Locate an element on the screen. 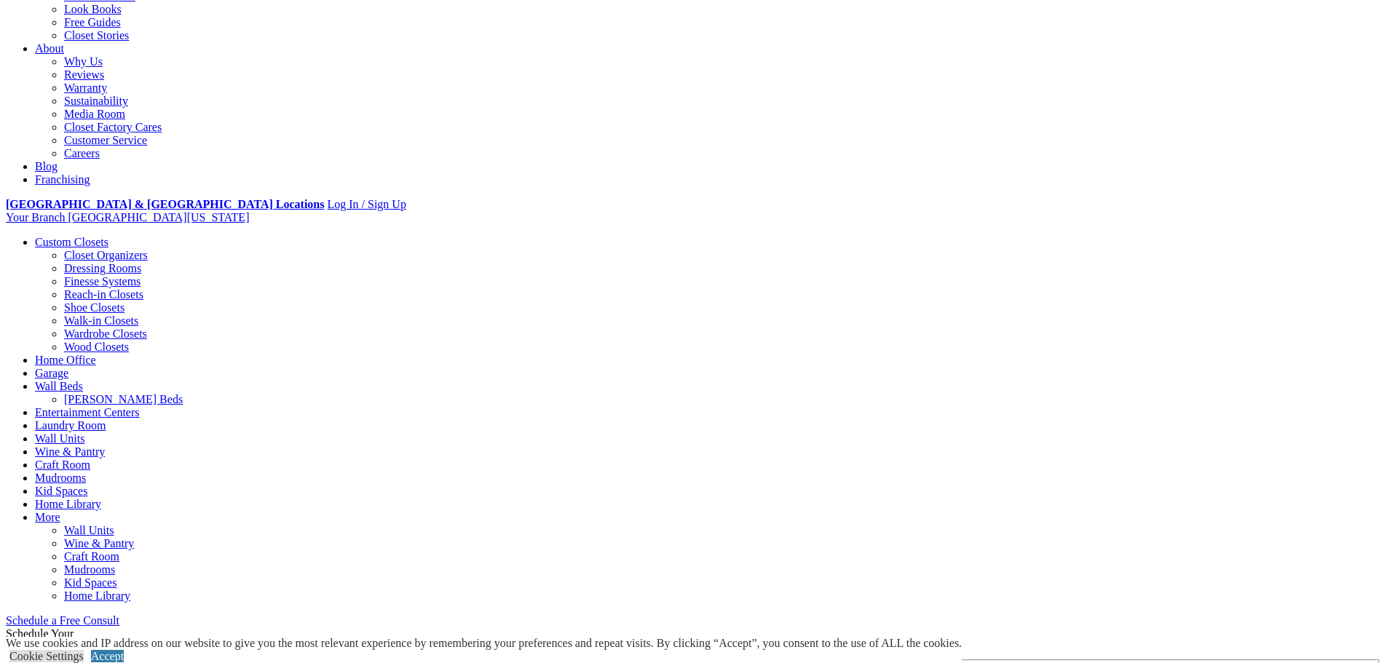 The image size is (1387, 663). a: Schedule a Free Consult (opens a dropdown menu) is located at coordinates (63, 620).